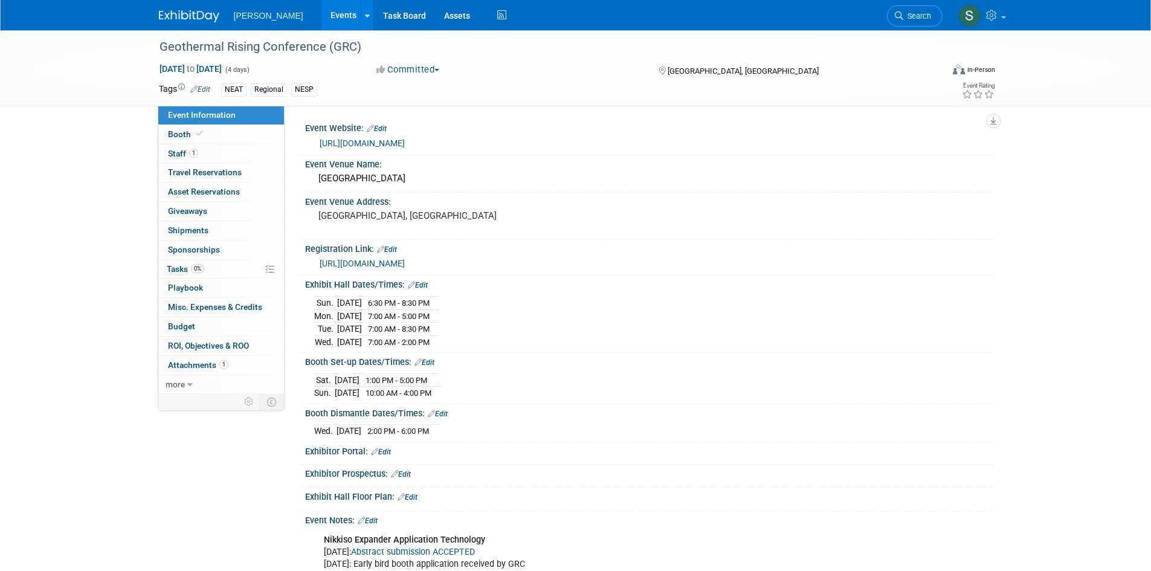  What do you see at coordinates (198, 365) in the screenshot?
I see `span: Attachments` at bounding box center [198, 365].